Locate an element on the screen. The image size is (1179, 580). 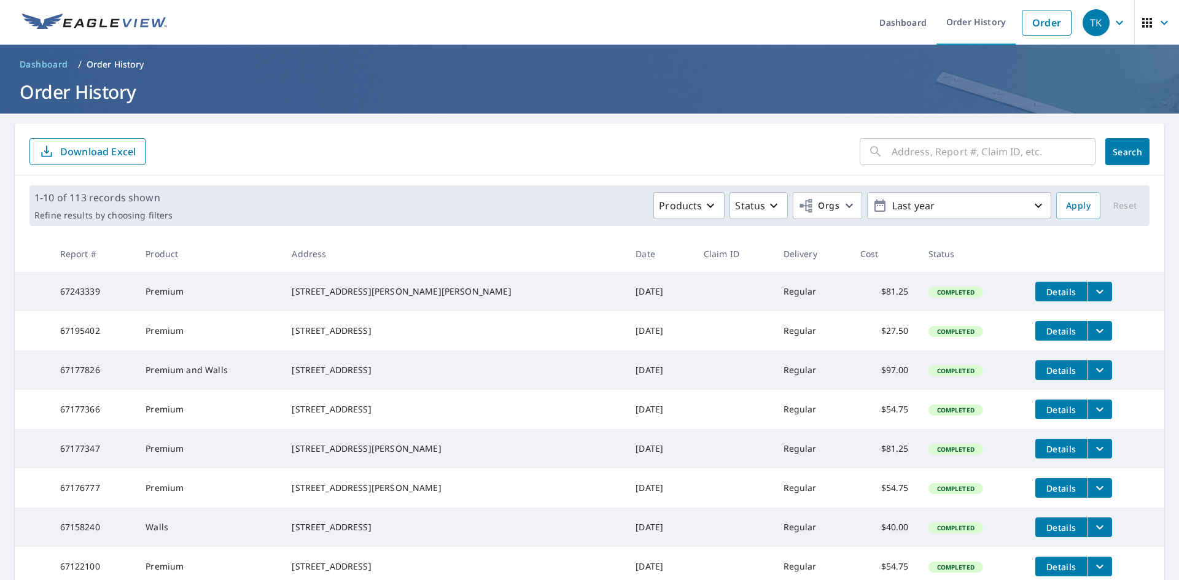
button: Search is located at coordinates (1127, 152).